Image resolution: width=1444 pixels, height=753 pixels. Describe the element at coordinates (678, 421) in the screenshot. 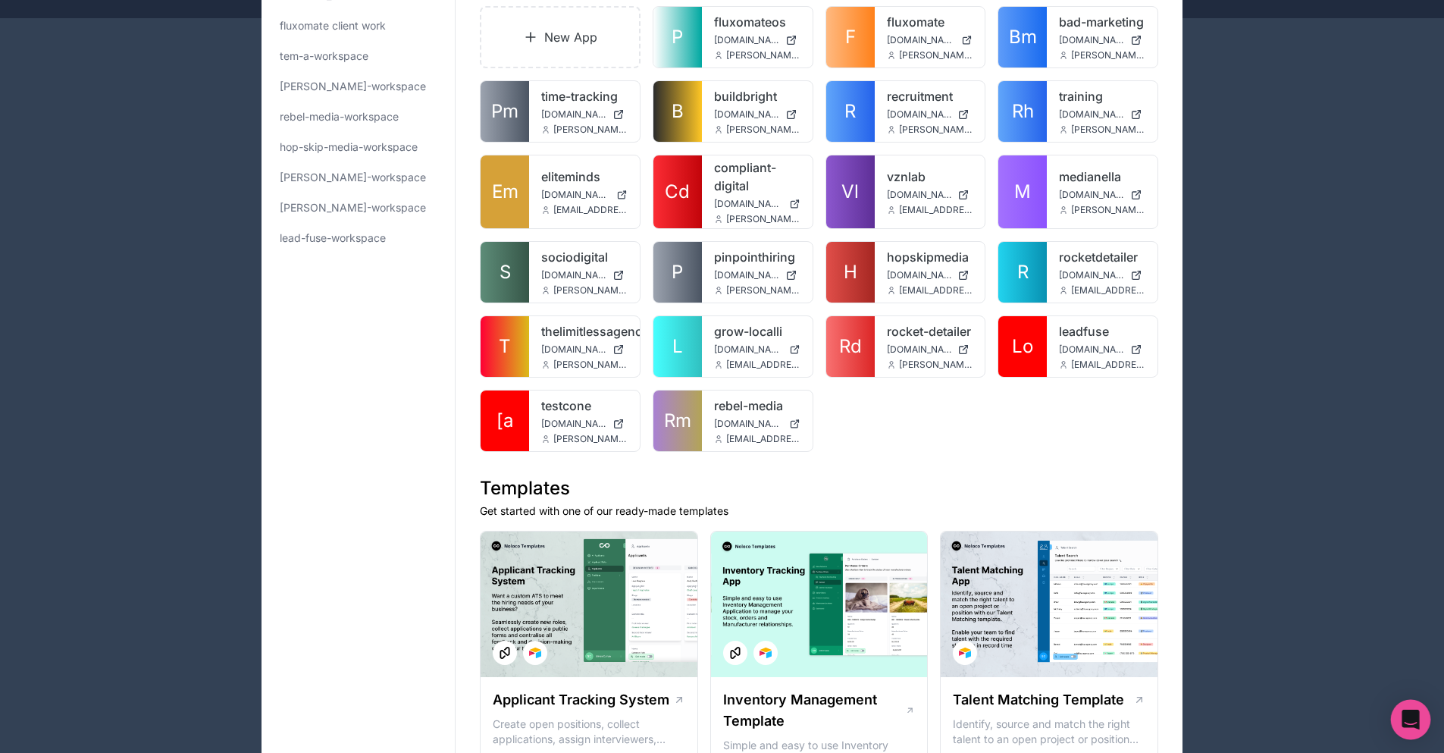

I see `span: Rm` at that location.